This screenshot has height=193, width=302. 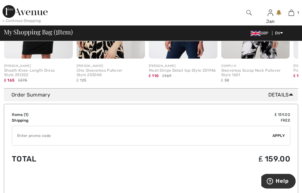 I want to click on div: Chic Sleeveless Pullover Style 253048, so click(x=111, y=73).